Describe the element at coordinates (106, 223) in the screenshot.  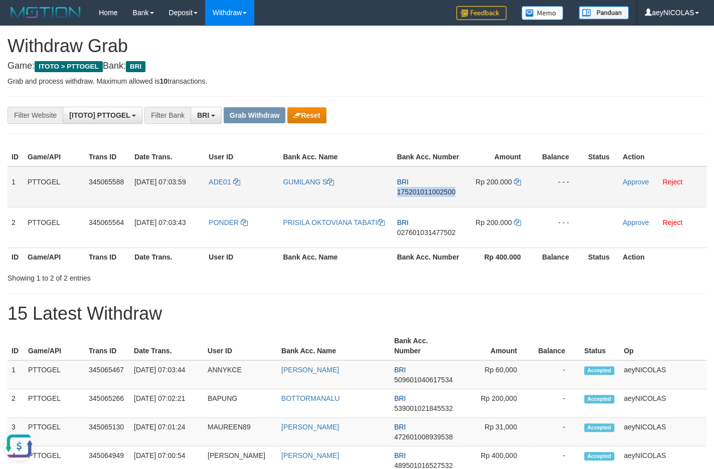
I see `span: 345065564` at that location.